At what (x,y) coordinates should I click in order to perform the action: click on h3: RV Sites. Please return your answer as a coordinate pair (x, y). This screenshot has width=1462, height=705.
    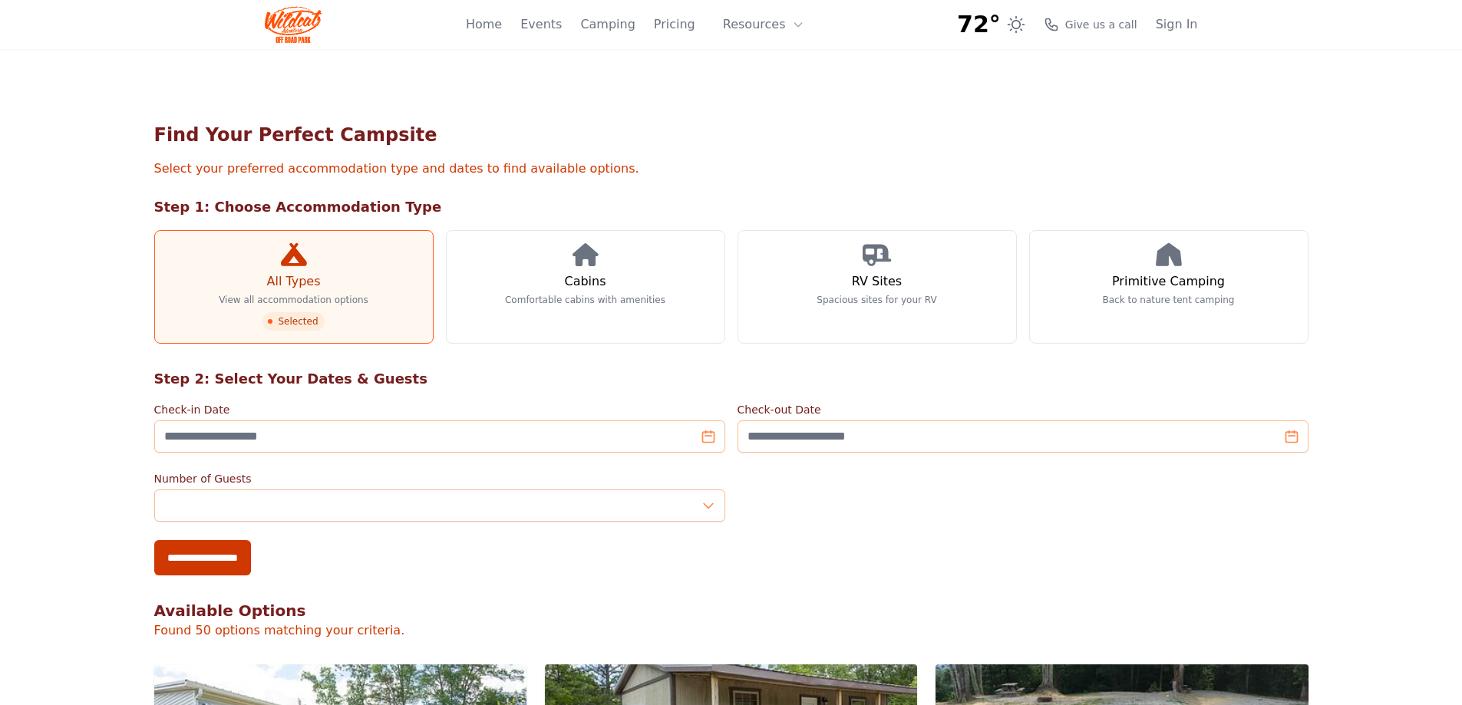
    Looking at the image, I should click on (876, 282).